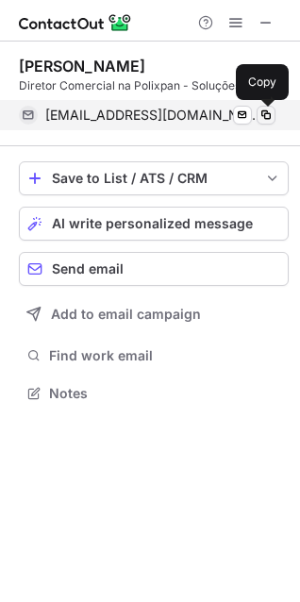 The height and width of the screenshot is (602, 300). Describe the element at coordinates (76, 23) in the screenshot. I see `img: ContactOut v5.3.10` at that location.